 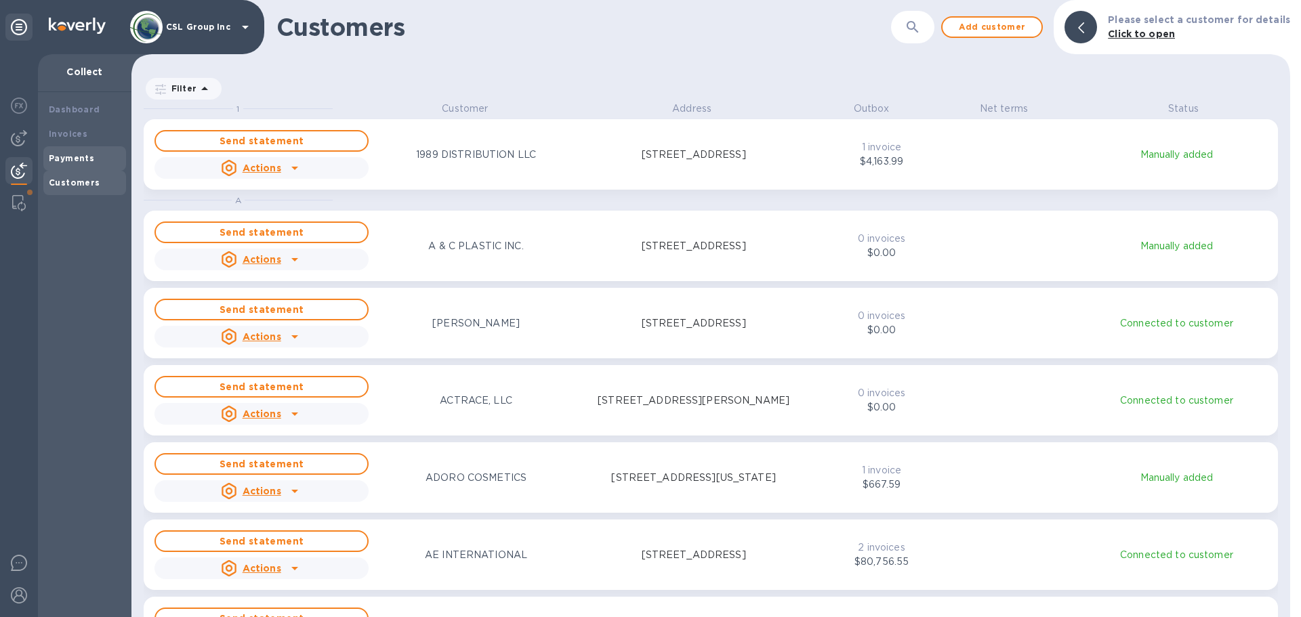 I want to click on b: Invoices, so click(x=68, y=133).